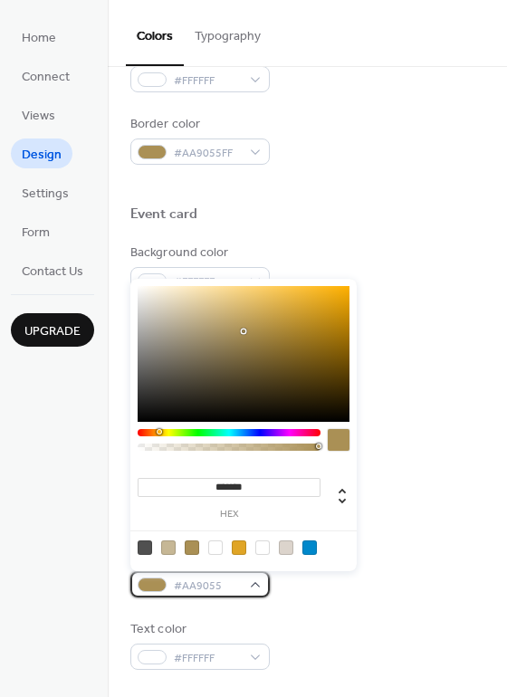  What do you see at coordinates (45, 75) in the screenshot?
I see `a: Connect` at bounding box center [45, 75].